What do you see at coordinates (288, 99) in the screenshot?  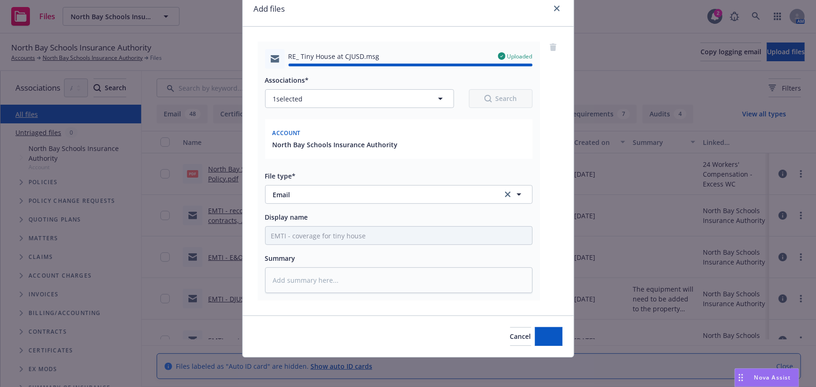 I see `span: 1 selected` at bounding box center [288, 99].